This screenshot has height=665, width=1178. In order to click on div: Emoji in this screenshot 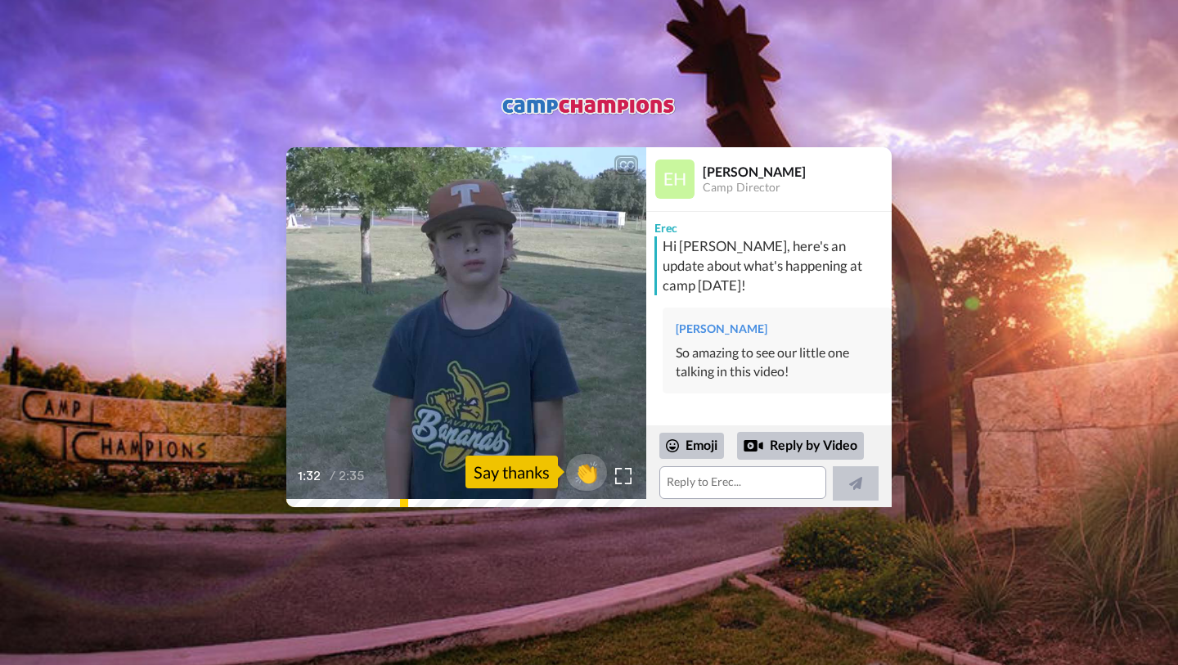, I will do `click(691, 446)`.